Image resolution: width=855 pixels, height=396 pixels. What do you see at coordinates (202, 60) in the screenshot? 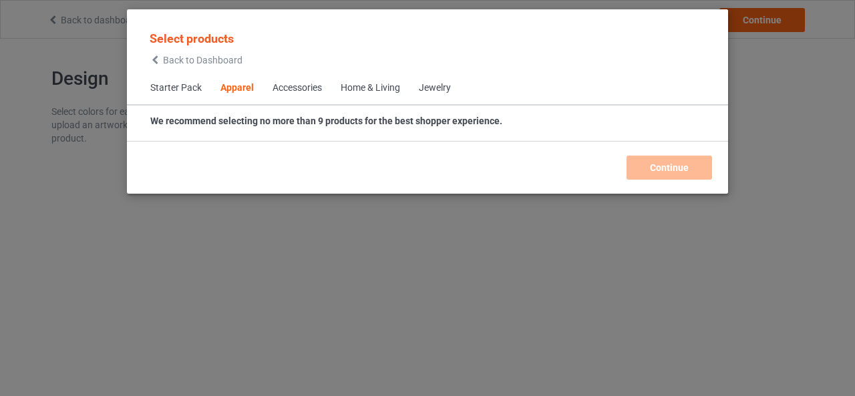
I see `span: Back to Dashboard` at bounding box center [202, 60].